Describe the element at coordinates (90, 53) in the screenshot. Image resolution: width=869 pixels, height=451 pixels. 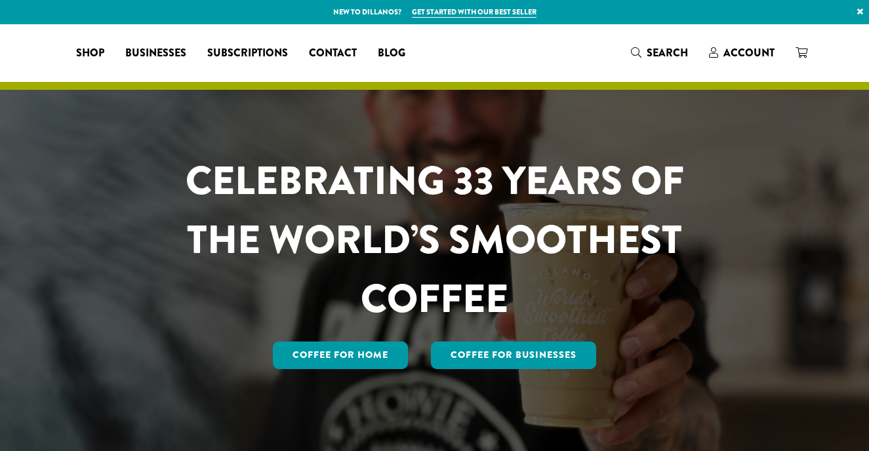
I see `span: Shop` at that location.